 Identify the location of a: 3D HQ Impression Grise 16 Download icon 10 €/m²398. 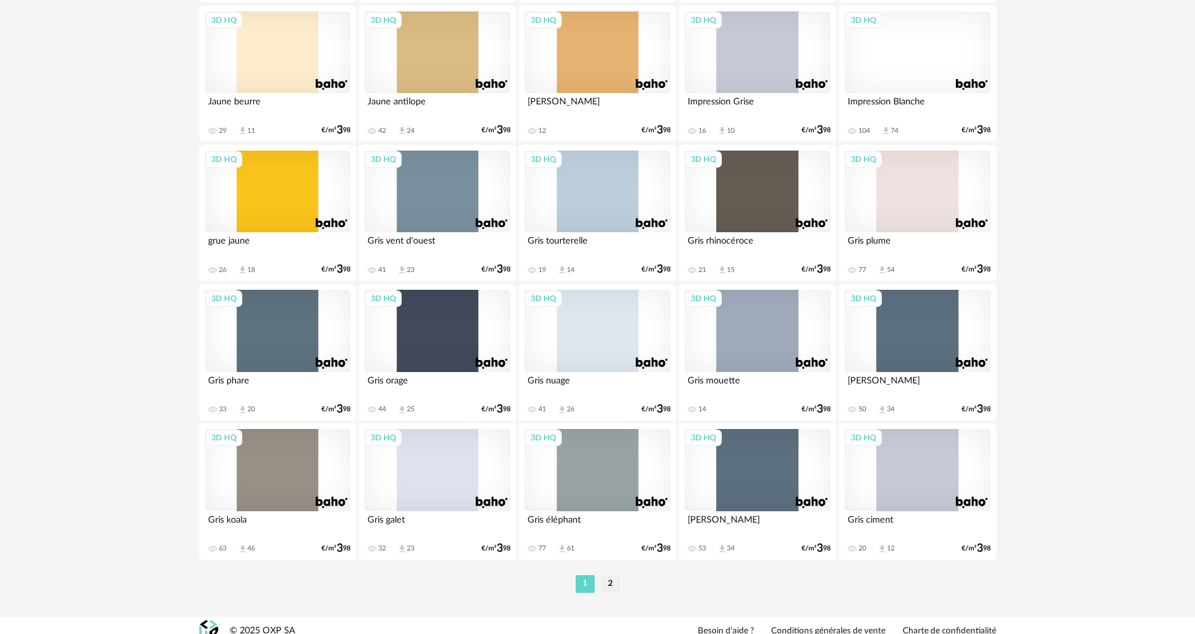
(757, 74).